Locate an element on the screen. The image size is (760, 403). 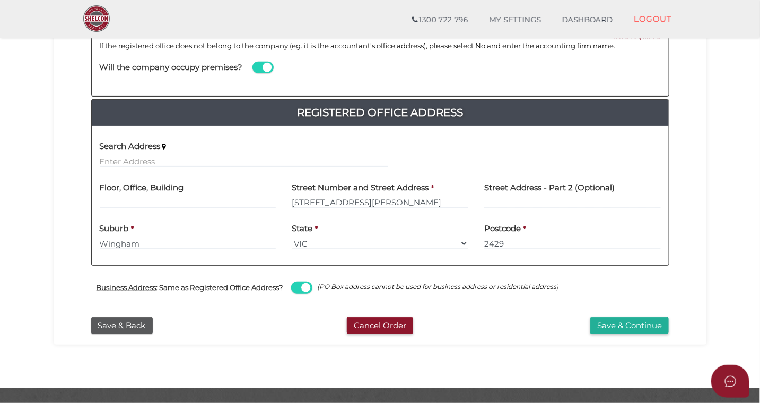
h4: Street Number and Street Address is located at coordinates (360, 188).